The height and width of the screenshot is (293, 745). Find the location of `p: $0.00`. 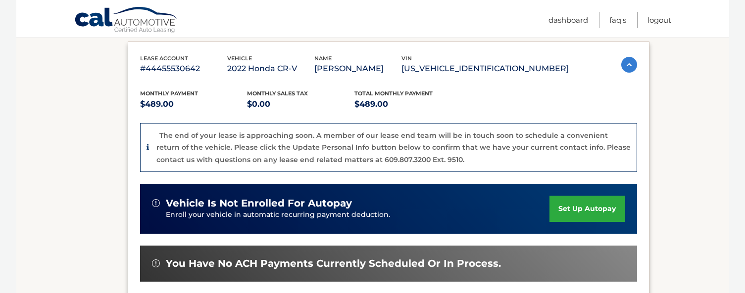

p: $0.00 is located at coordinates (300, 104).